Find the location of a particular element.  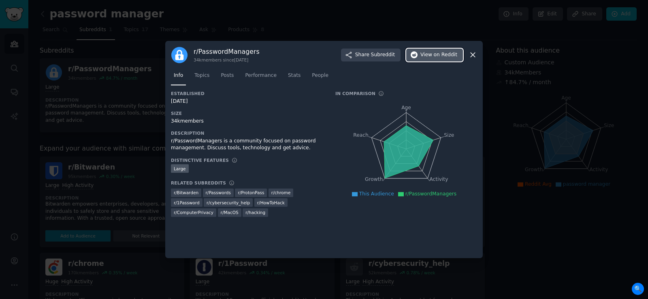

span: Performance is located at coordinates (261, 76).